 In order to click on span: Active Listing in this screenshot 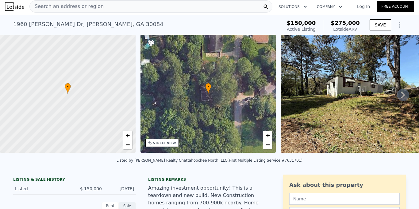, I will do `click(301, 29)`.